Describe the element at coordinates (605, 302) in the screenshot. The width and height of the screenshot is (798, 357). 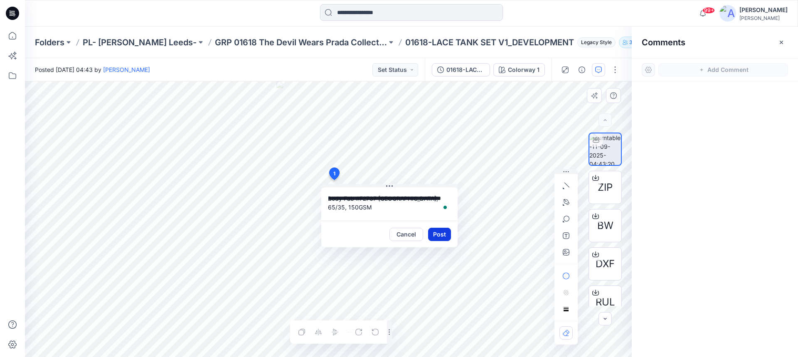
I see `span: RUL` at that location.